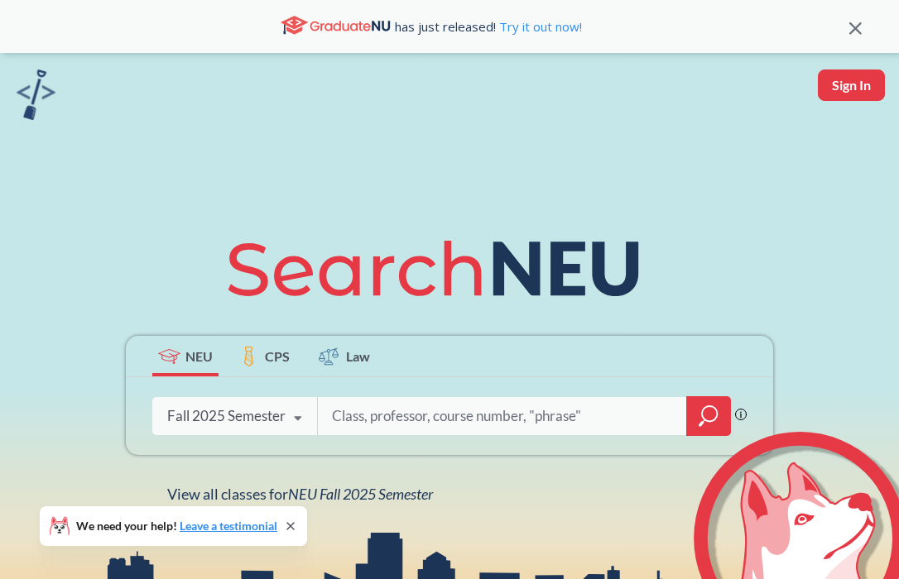  What do you see at coordinates (358, 356) in the screenshot?
I see `span: Law` at bounding box center [358, 356].